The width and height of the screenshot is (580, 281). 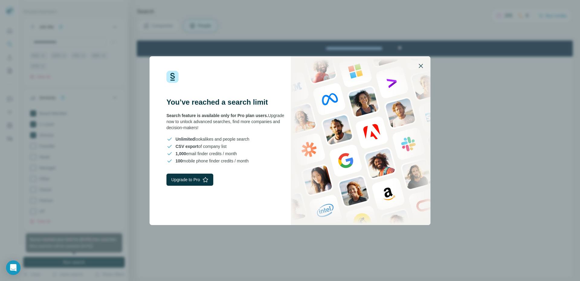 What do you see at coordinates (217, 8) in the screenshot?
I see `div: Upgrade plan for full access to Surfe` at bounding box center [217, 8].